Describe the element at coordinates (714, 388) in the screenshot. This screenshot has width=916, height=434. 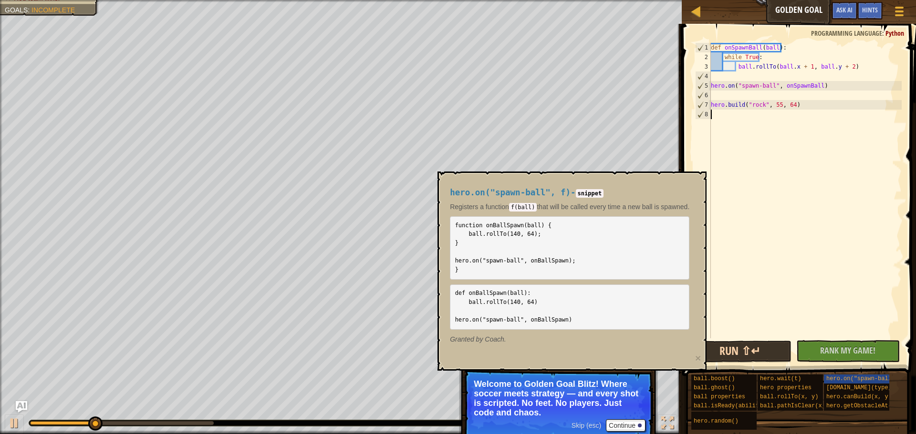
I see `span: ball.ghost()` at that location.